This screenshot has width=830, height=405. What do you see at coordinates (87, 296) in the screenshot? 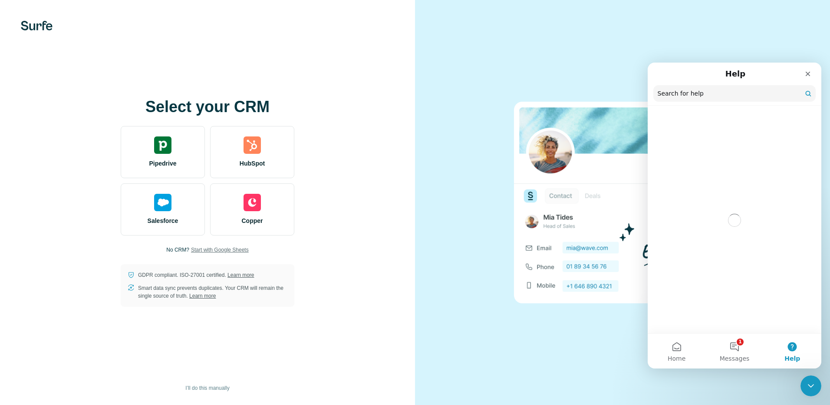
I see `span: Messages` at bounding box center [87, 296].